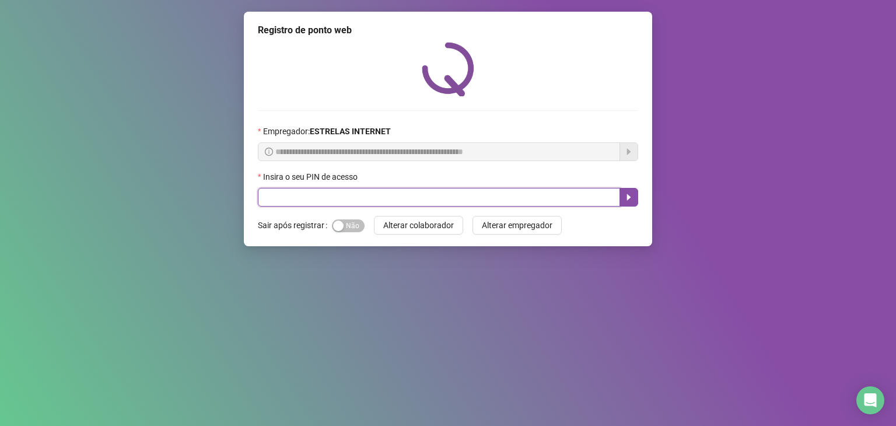 The height and width of the screenshot is (426, 896). I want to click on img: QRPoint, so click(448, 69).